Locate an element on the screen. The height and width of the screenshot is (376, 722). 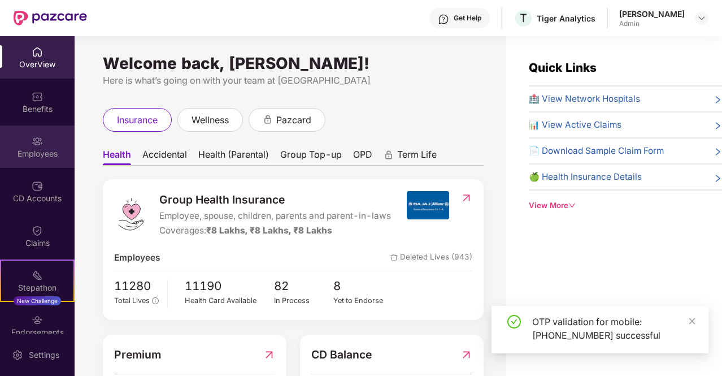
span: 11190 is located at coordinates (230, 286).